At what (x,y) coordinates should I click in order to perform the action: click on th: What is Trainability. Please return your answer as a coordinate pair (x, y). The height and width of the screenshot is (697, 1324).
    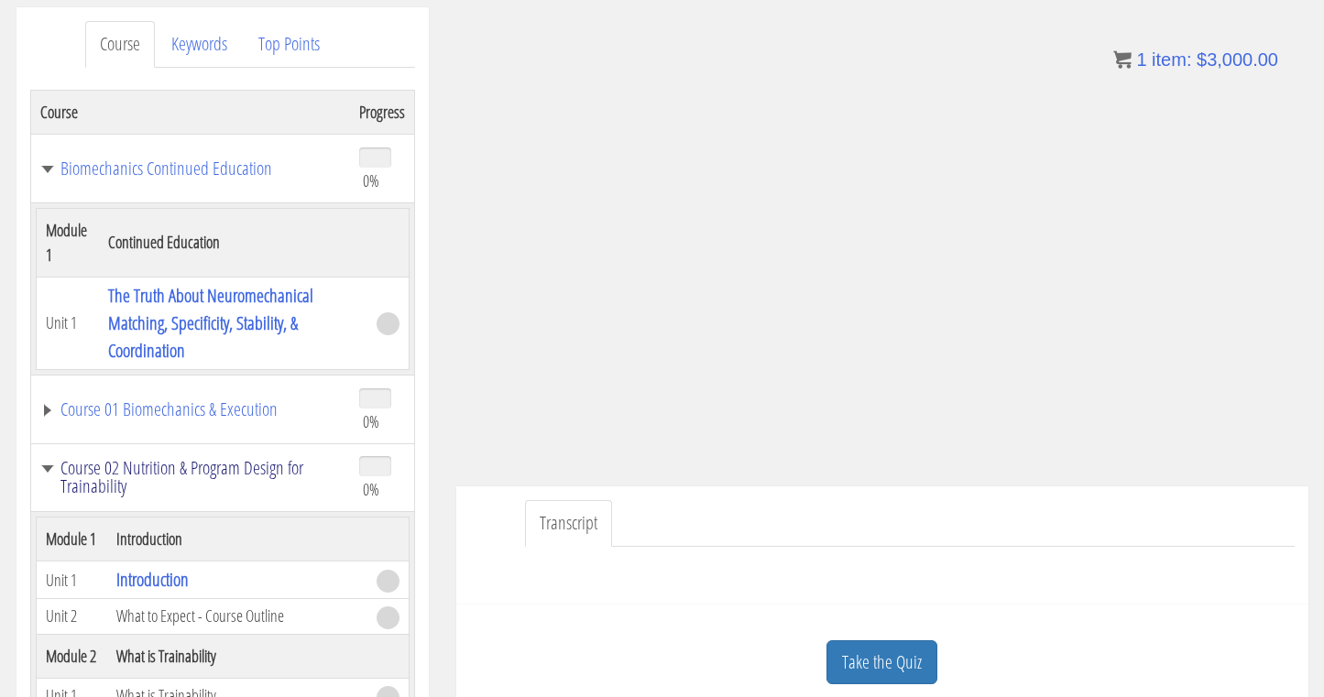
    Looking at the image, I should click on (237, 656).